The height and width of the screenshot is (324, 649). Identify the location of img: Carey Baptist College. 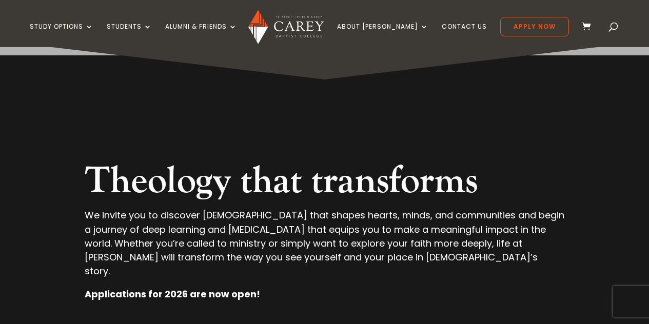
(286, 27).